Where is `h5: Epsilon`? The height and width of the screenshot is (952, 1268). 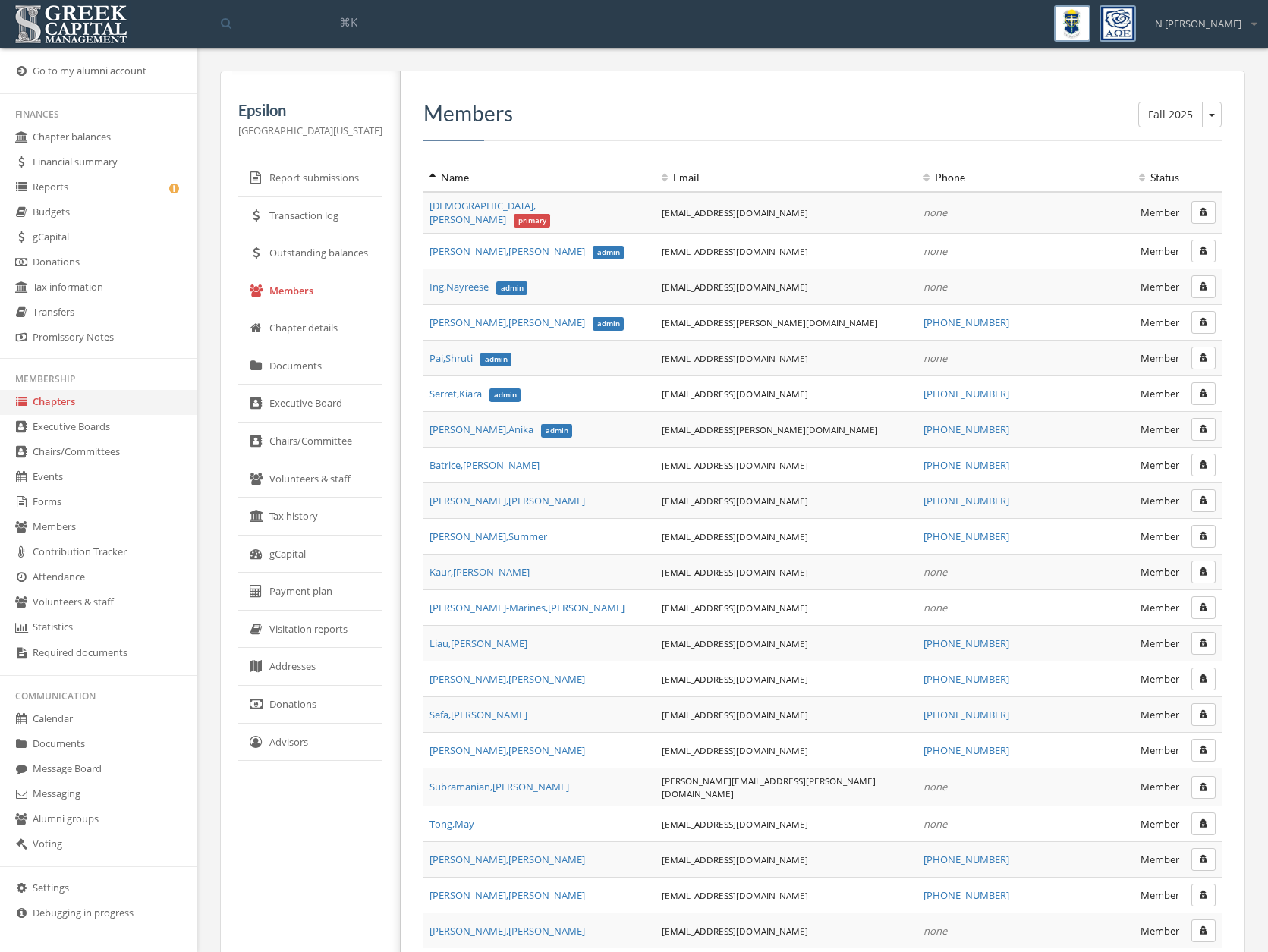
h5: Epsilon is located at coordinates (311, 110).